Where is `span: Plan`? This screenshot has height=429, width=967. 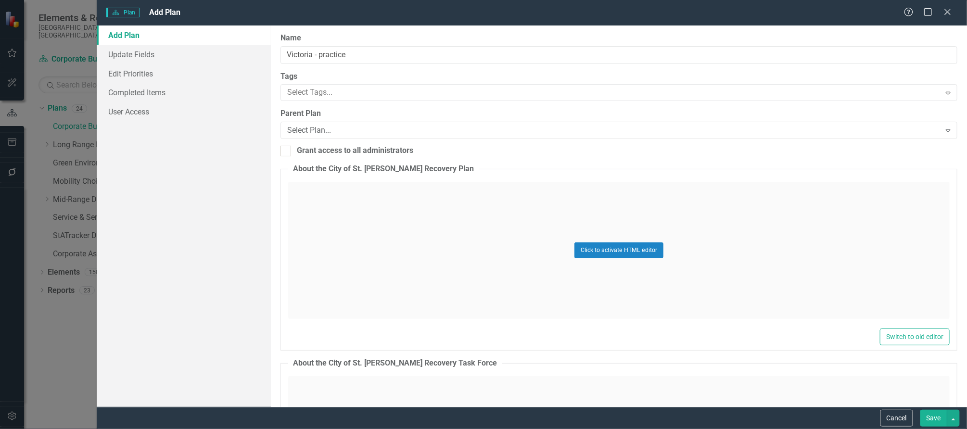
span: Plan is located at coordinates (123, 13).